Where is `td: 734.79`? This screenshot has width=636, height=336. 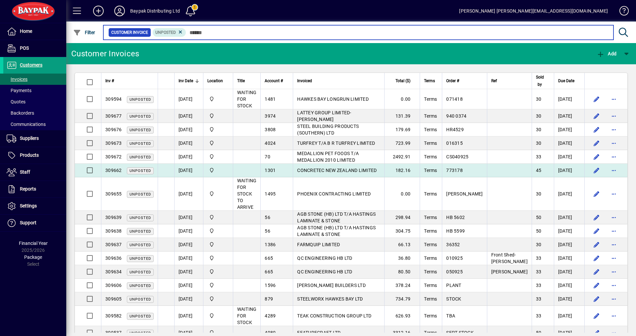
td: 734.79 is located at coordinates (402, 299).